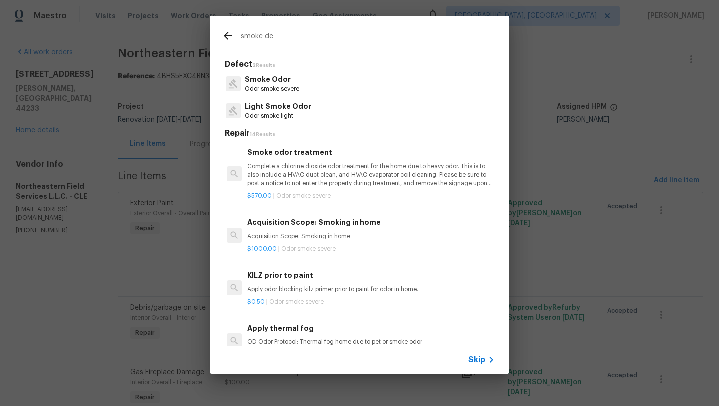 This screenshot has width=719, height=406. Describe the element at coordinates (347, 37) in the screenshot. I see `input: Search issues or repairs` at that location.